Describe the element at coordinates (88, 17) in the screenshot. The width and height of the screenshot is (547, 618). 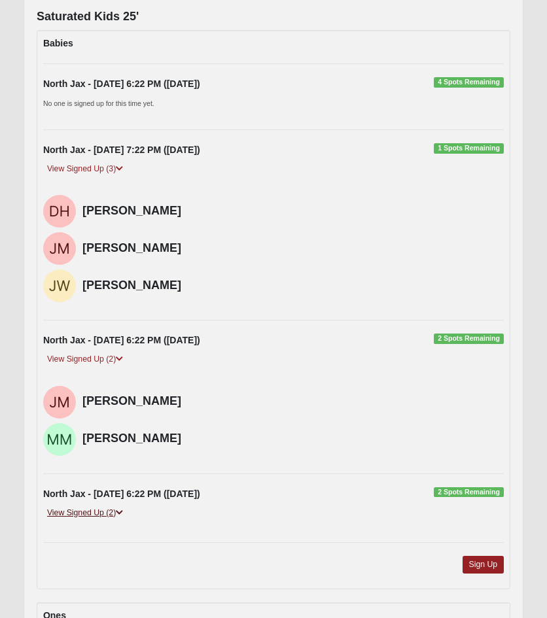
I see `h4: Saturated Kids 25'` at that location.